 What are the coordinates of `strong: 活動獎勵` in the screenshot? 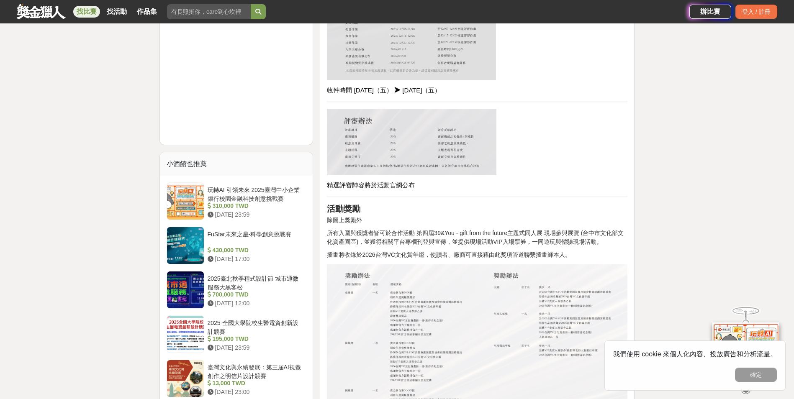 It's located at (344, 209).